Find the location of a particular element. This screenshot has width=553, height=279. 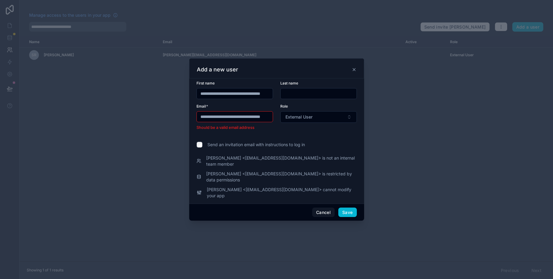

span: Role is located at coordinates (284, 106).